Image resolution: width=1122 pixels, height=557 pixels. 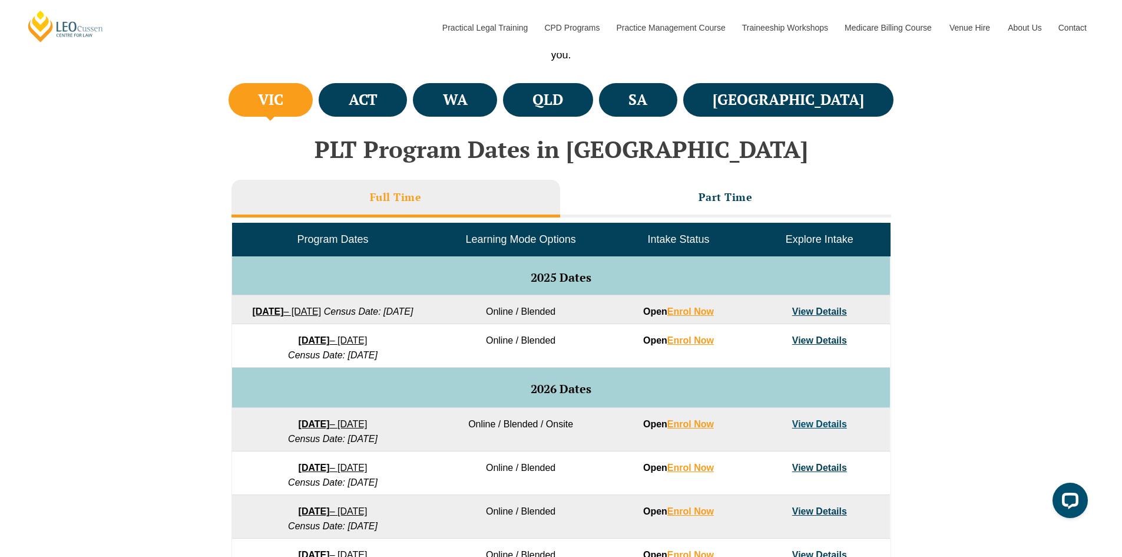 What do you see at coordinates (785, 28) in the screenshot?
I see `a: Traineeship Workshops` at bounding box center [785, 28].